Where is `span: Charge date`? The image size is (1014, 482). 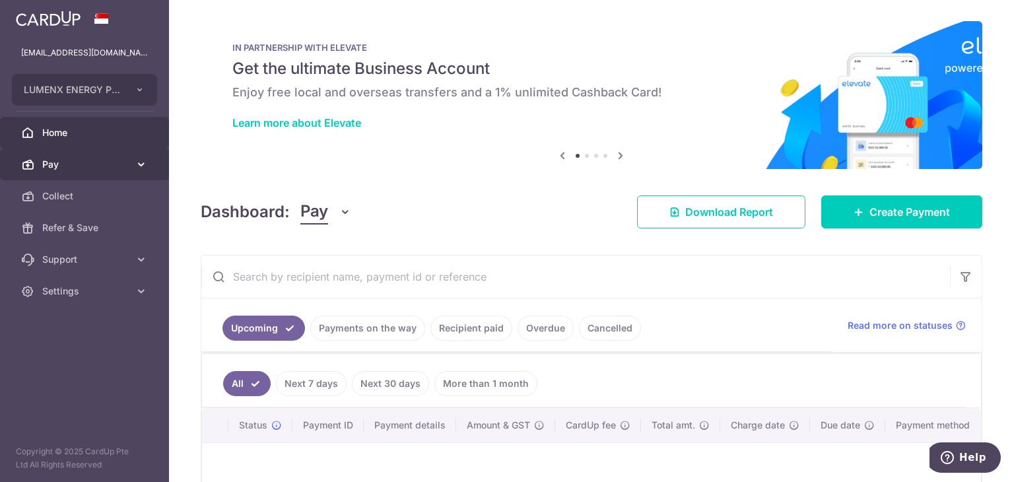
span: Charge date is located at coordinates (758, 425).